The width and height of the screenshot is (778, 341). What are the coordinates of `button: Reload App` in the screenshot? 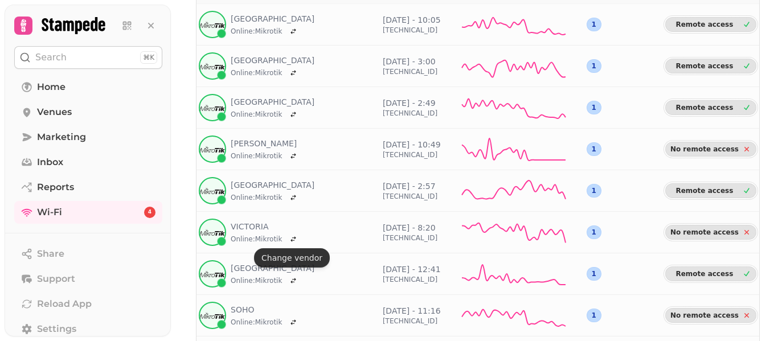 It's located at (88, 304).